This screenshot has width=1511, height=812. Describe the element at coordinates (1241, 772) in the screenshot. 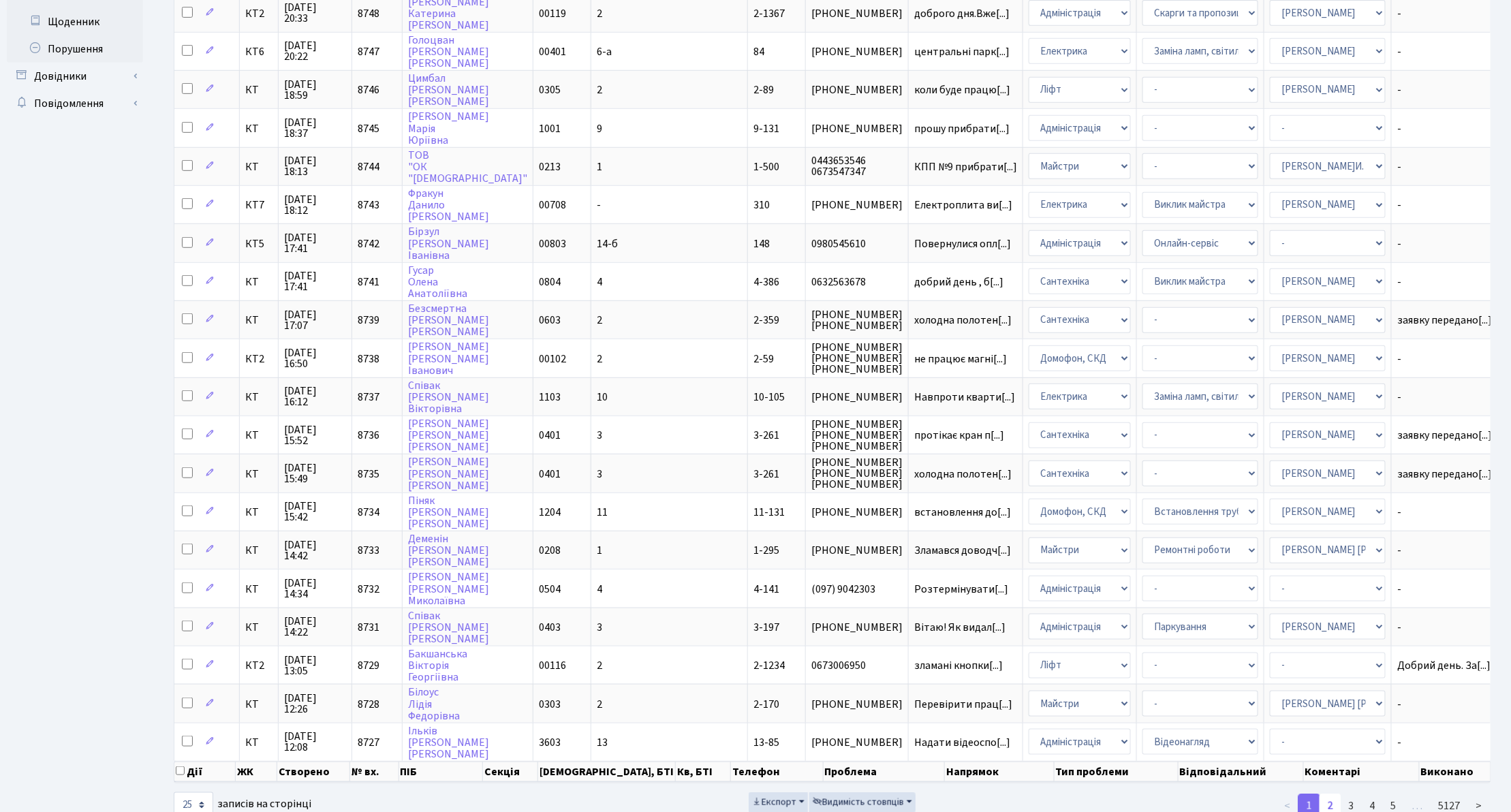

I see `th: Відповідальний` at that location.